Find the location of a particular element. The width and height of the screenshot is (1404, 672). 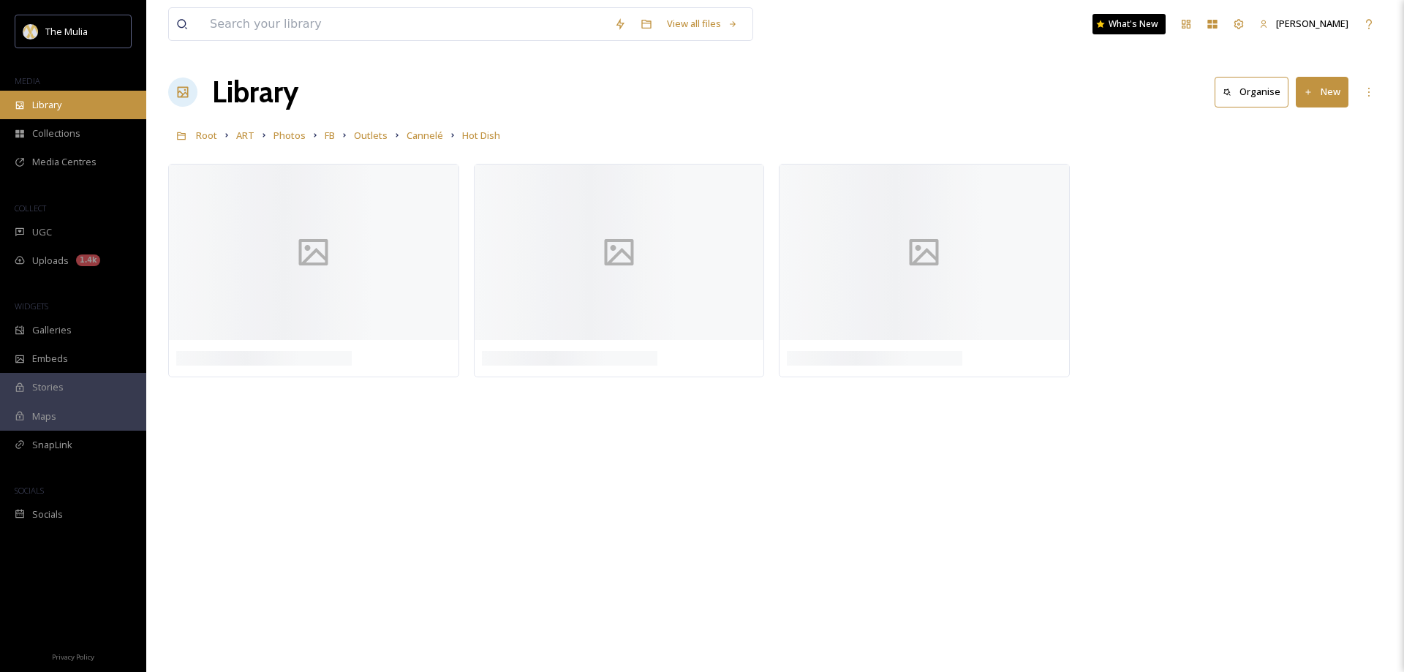

span: WIDGETS is located at coordinates (31, 306).